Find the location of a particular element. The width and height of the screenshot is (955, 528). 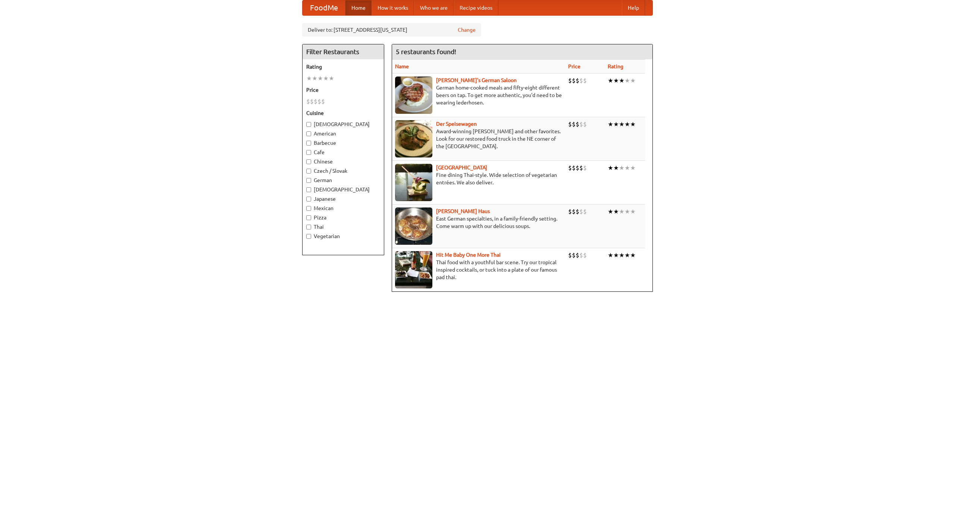

label: Chinese is located at coordinates (343, 162).